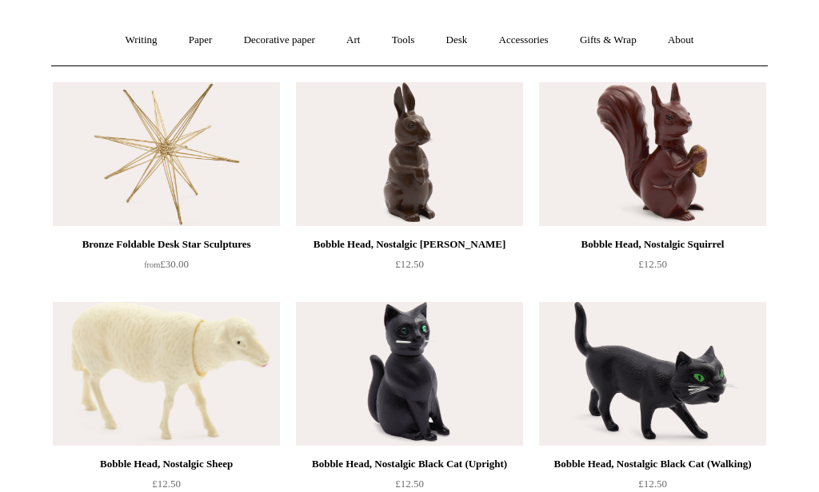 This screenshot has width=819, height=492. Describe the element at coordinates (608, 40) in the screenshot. I see `a: Gifts & Wrap` at that location.